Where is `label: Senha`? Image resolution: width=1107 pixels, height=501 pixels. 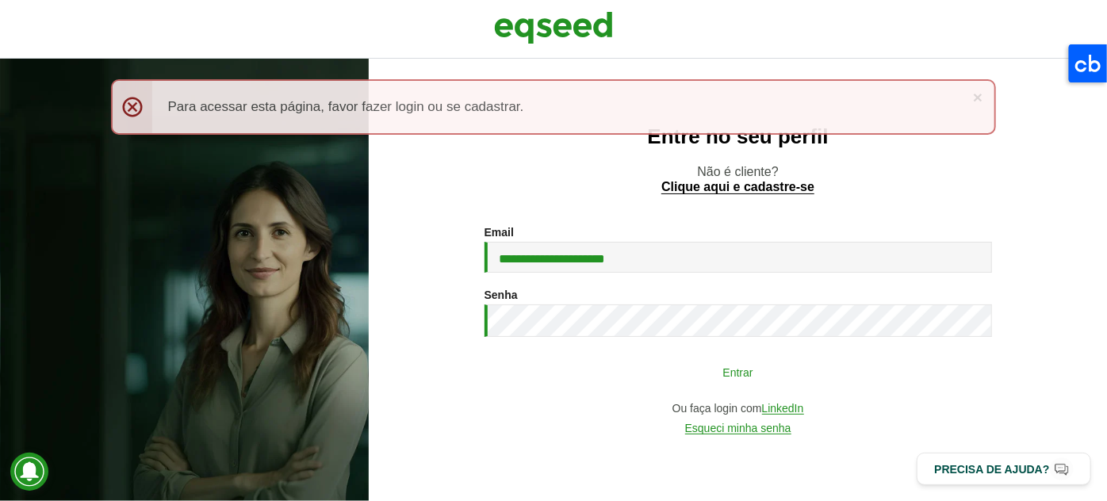 label: Senha is located at coordinates (501, 295).